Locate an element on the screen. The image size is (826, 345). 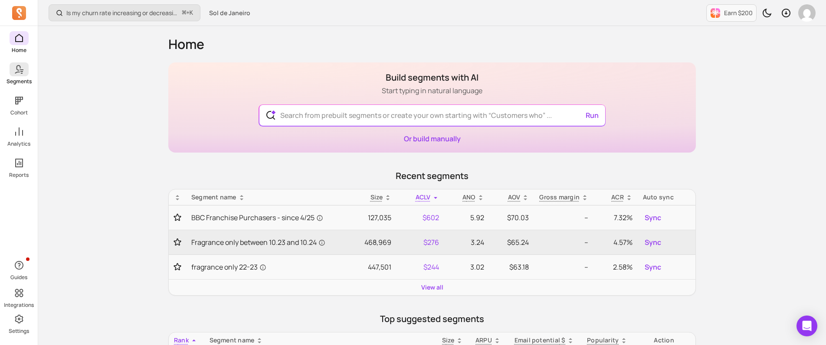
button: Earn $200 is located at coordinates (731, 13).